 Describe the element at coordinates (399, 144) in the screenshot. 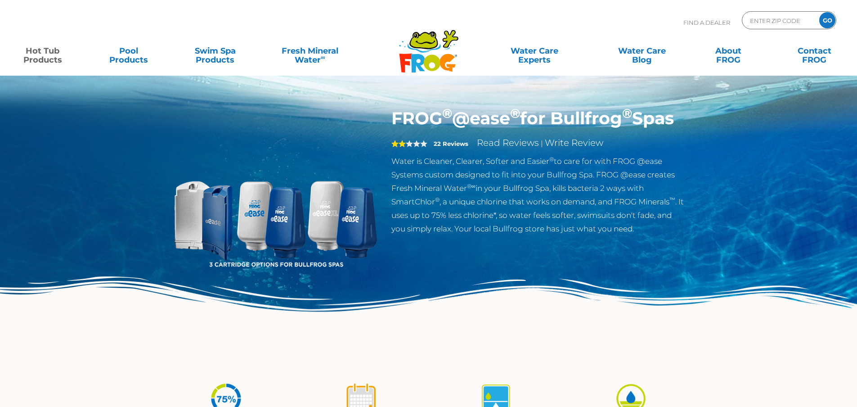

I see `span: 2` at that location.